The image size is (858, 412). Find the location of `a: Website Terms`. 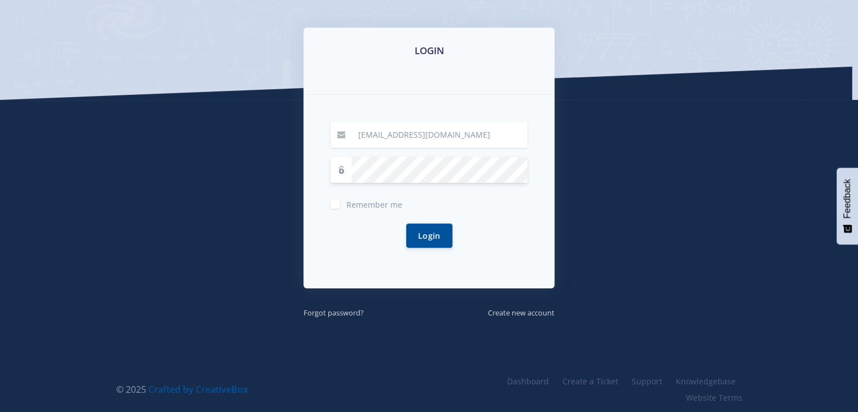

a: Website Terms is located at coordinates (710, 397).